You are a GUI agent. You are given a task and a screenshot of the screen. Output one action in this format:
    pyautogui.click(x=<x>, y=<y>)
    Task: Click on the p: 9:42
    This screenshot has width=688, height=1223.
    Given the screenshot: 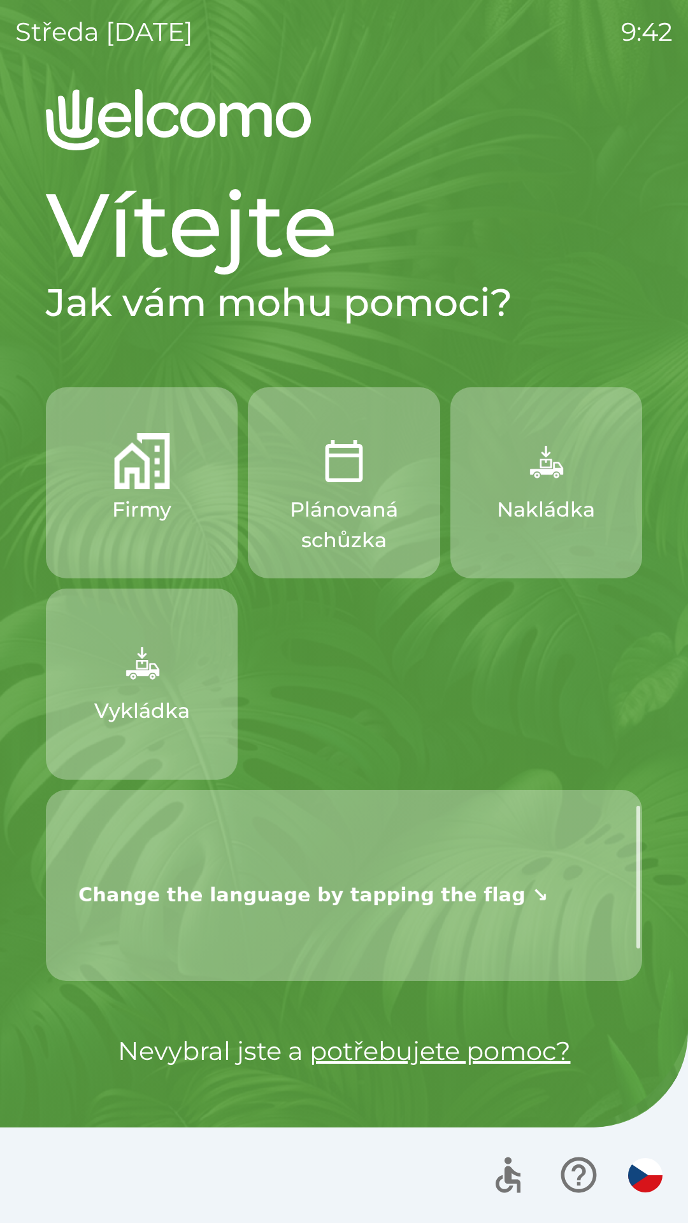 What is the action you would take?
    pyautogui.click(x=646, y=32)
    